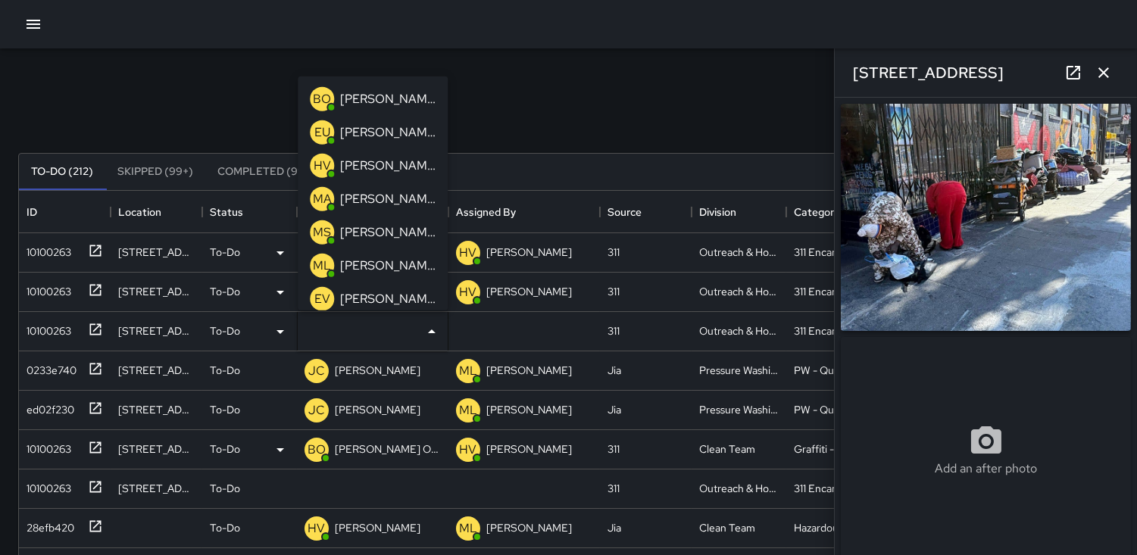 The image size is (1137, 555). I want to click on button: To-Do (212), so click(62, 172).